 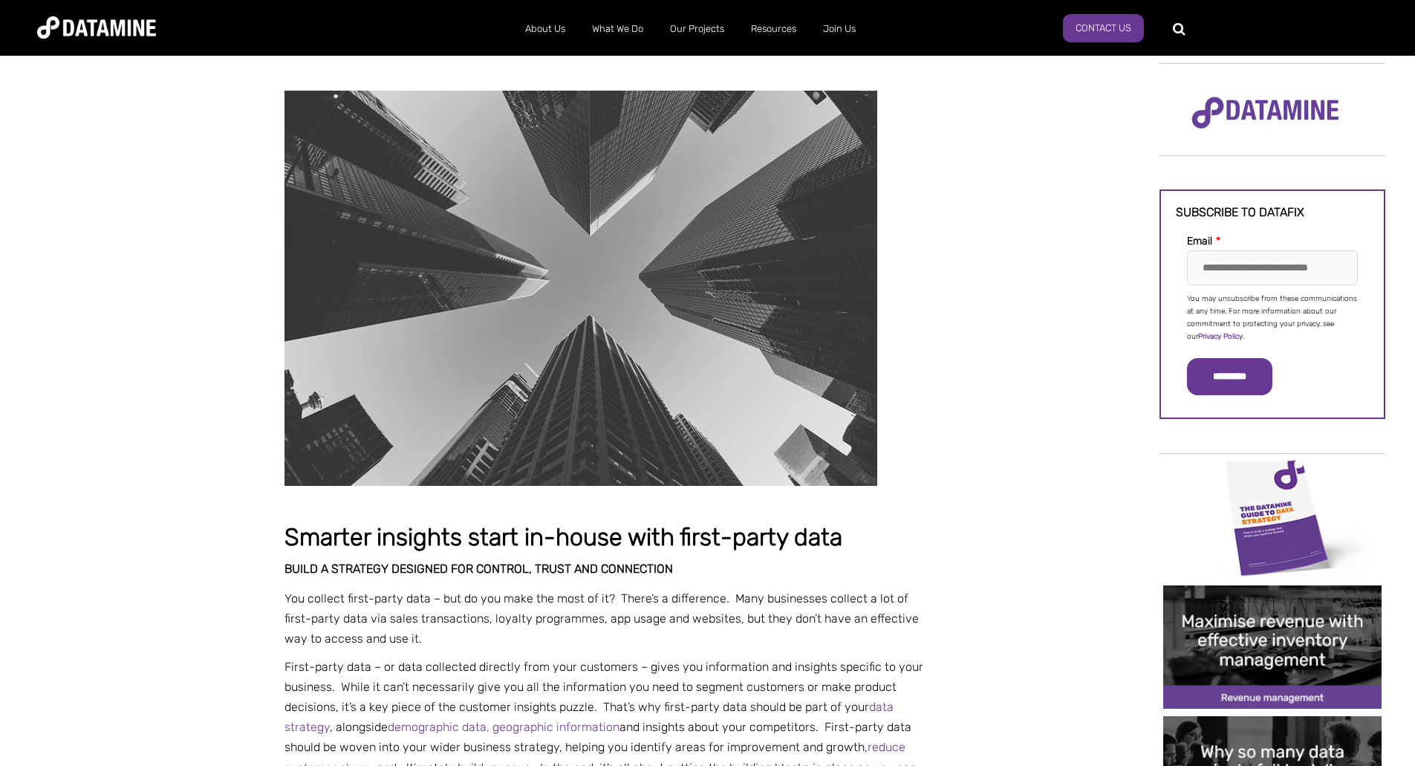 What do you see at coordinates (504, 726) in the screenshot?
I see `a: demographic data, geographic information` at bounding box center [504, 726].